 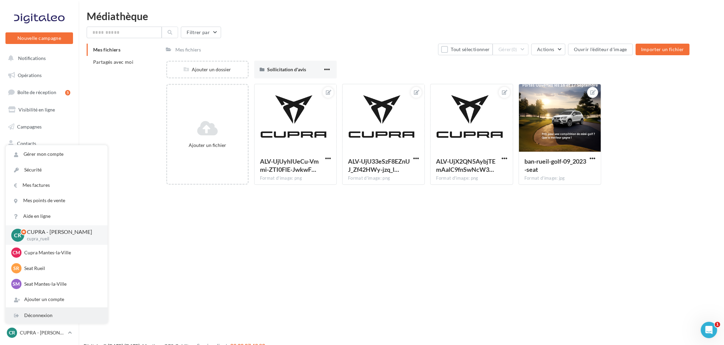 What do you see at coordinates (39, 161) in the screenshot?
I see `a: Médiathèque` at bounding box center [39, 161].